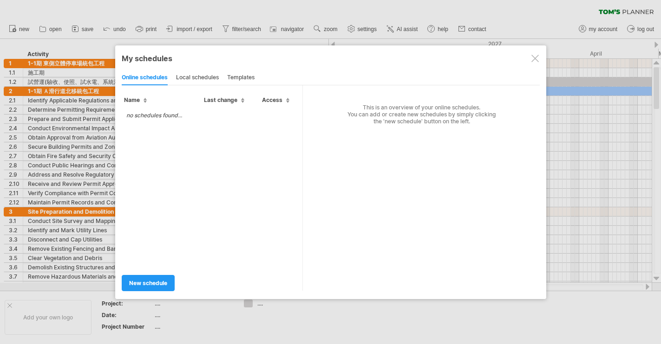 This screenshot has width=661, height=344. I want to click on span: Access, so click(275, 100).